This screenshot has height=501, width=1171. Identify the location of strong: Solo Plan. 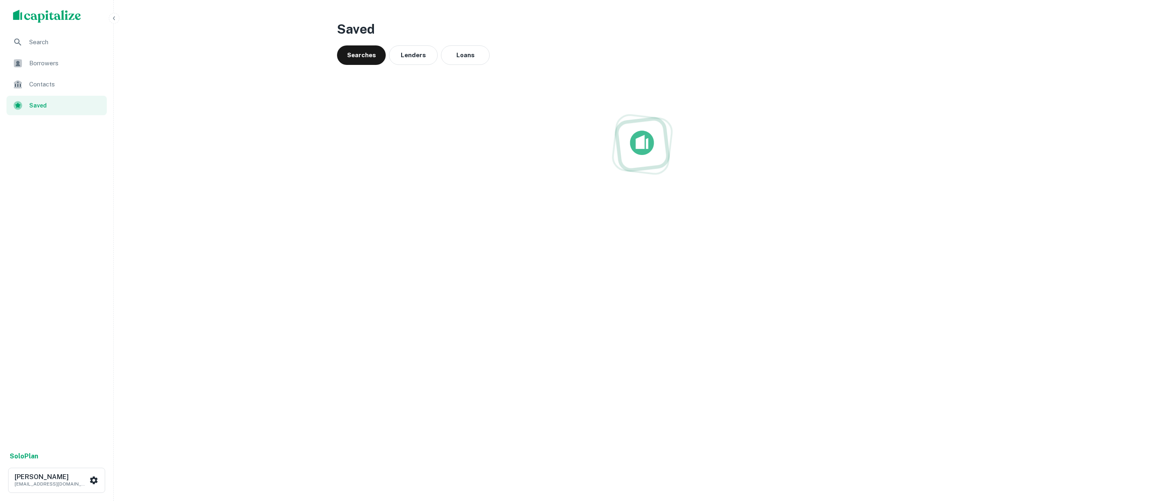
(24, 456).